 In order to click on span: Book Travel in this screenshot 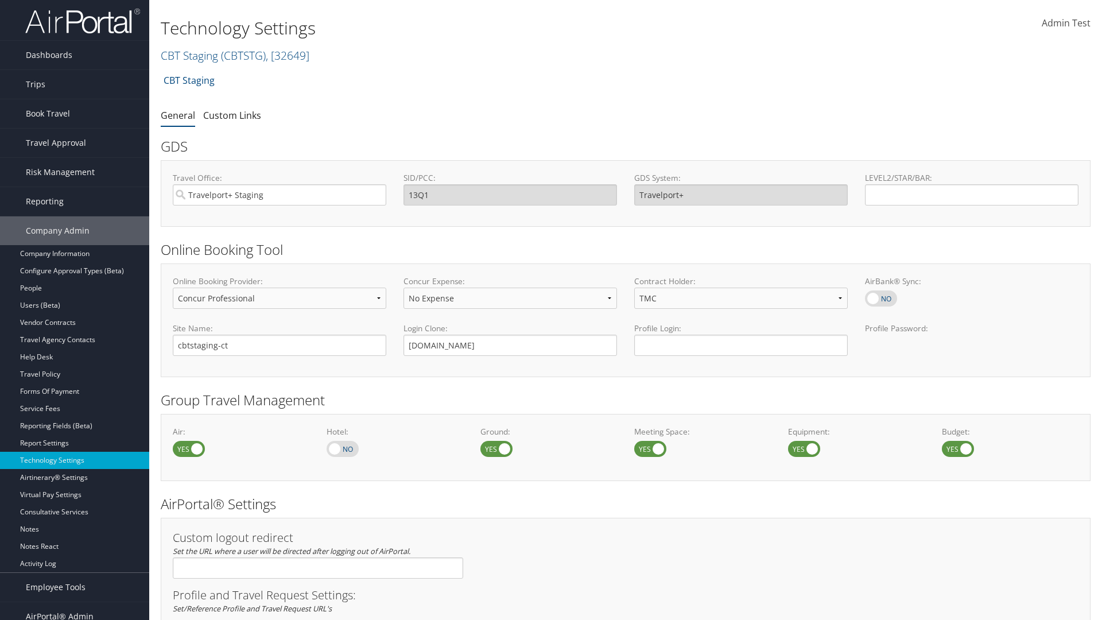, I will do `click(48, 114)`.